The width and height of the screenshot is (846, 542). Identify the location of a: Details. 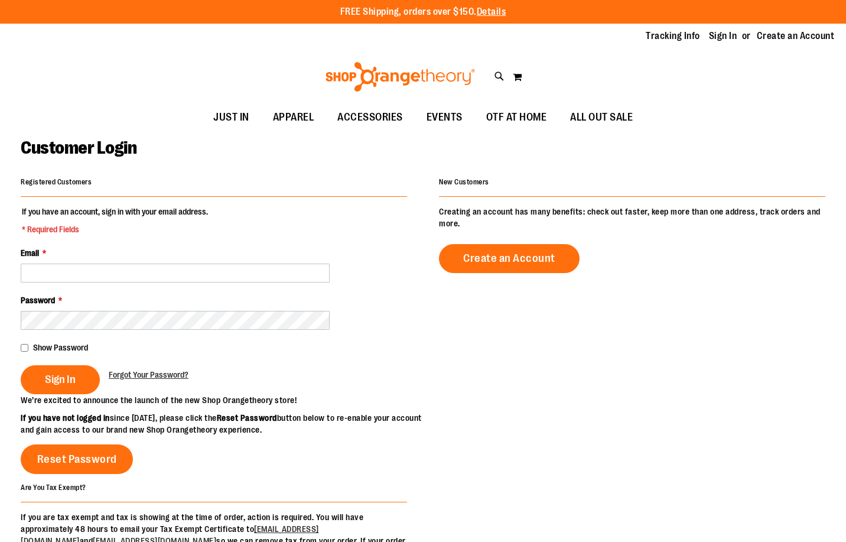
(491, 12).